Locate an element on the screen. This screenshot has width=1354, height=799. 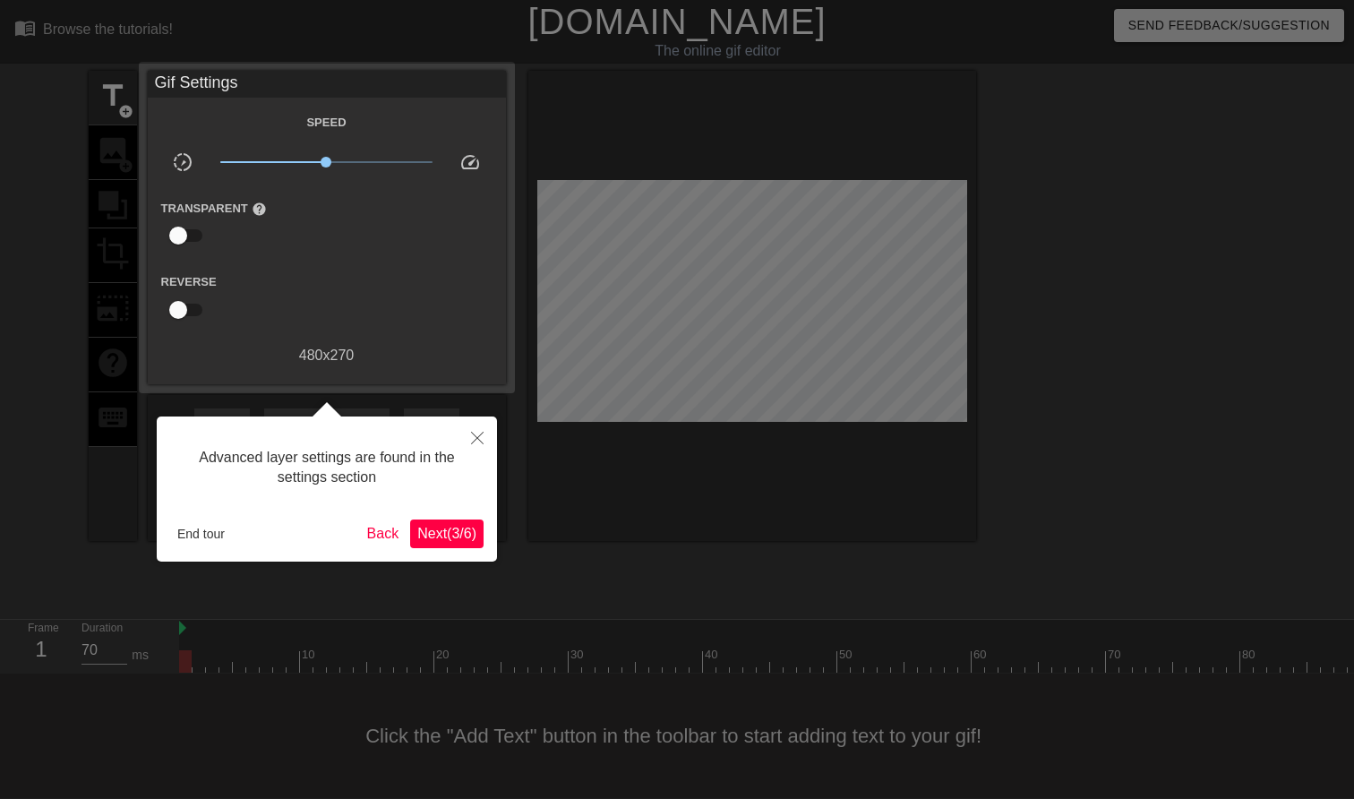
button: Back is located at coordinates (383, 534).